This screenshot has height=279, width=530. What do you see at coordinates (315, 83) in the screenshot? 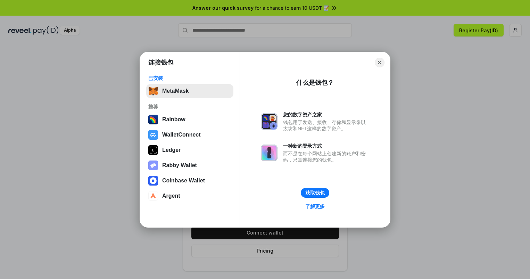
I see `div: 什么是钱包？` at bounding box center [315, 83].